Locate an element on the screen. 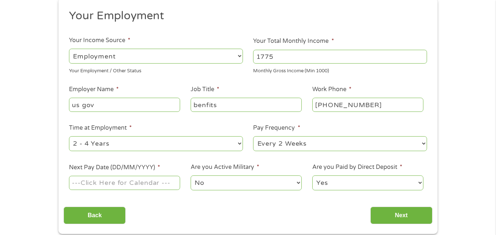 This screenshot has width=496, height=235. input: (231) 754-4010 is located at coordinates (368, 105).